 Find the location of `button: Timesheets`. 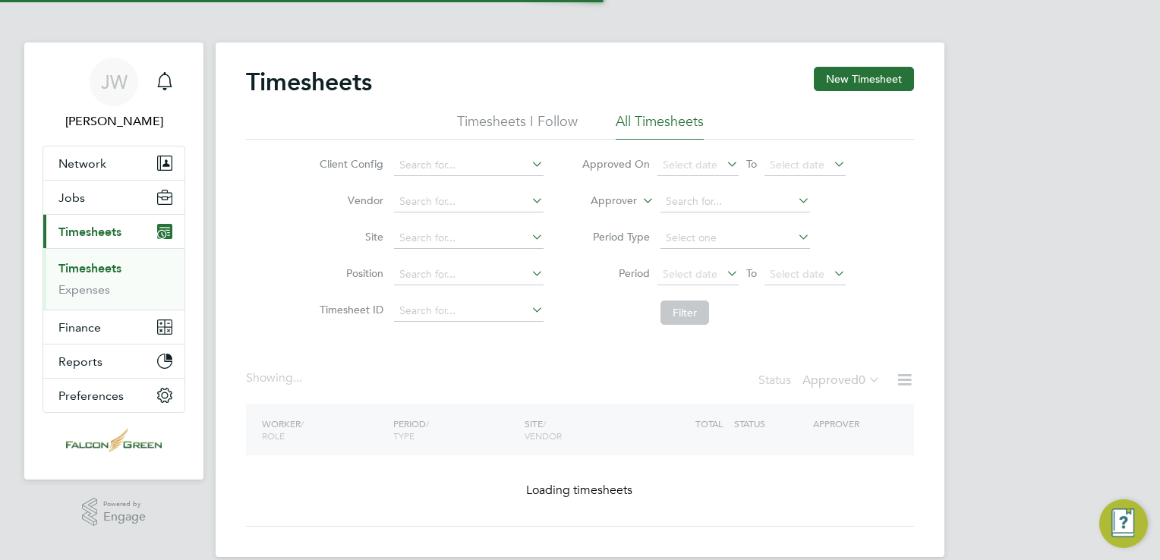

button: Timesheets is located at coordinates (114, 232).